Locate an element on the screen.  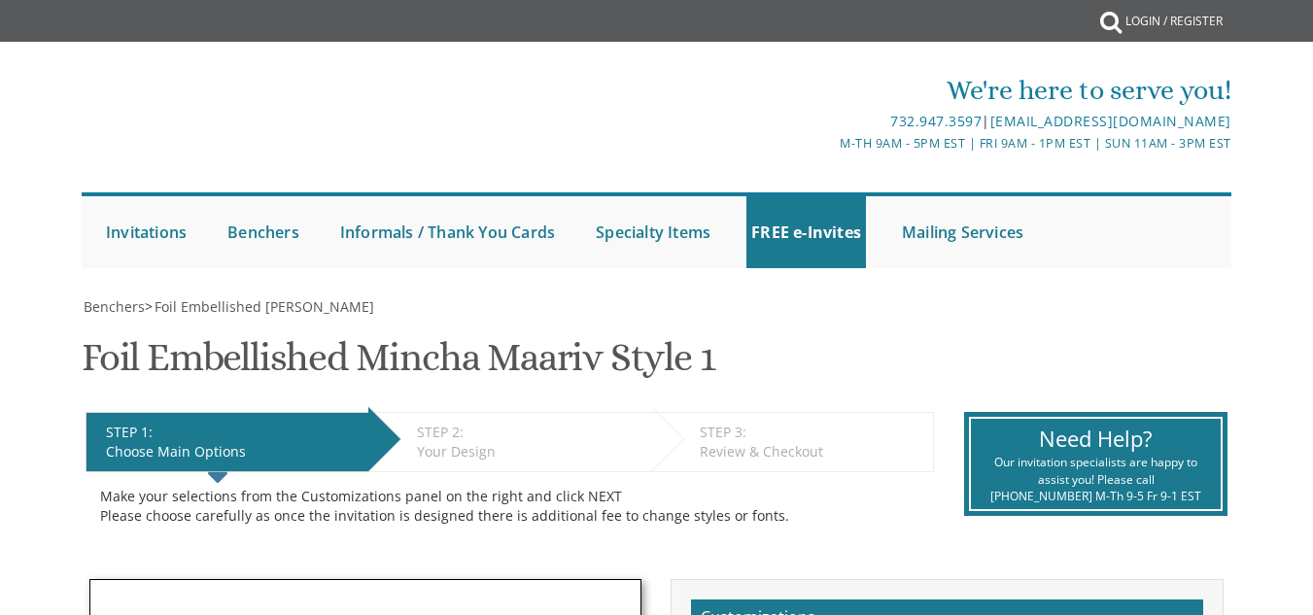
div: STEP 2: is located at coordinates (529, 432).